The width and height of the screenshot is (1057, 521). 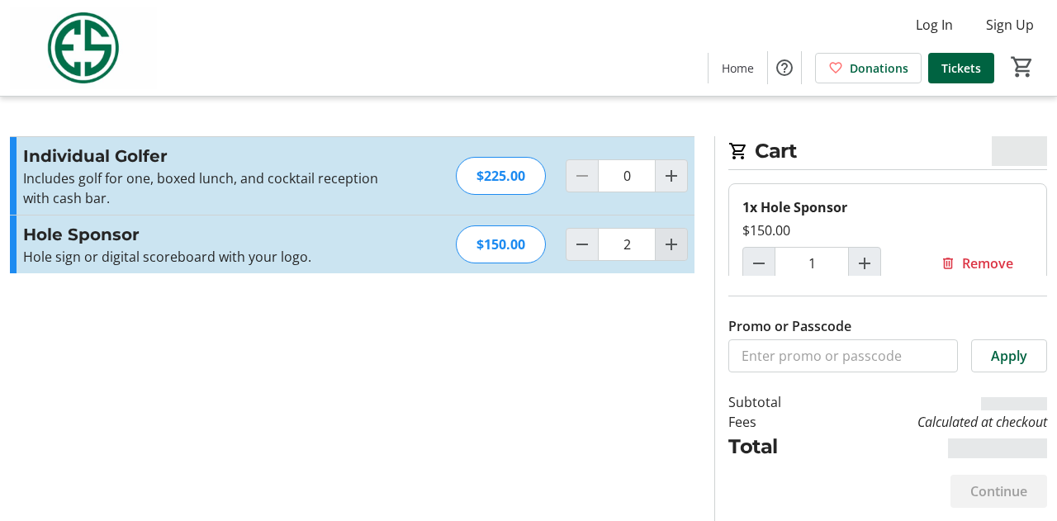 I want to click on p: Hole sign or digital scoreboard with your logo., so click(x=203, y=257).